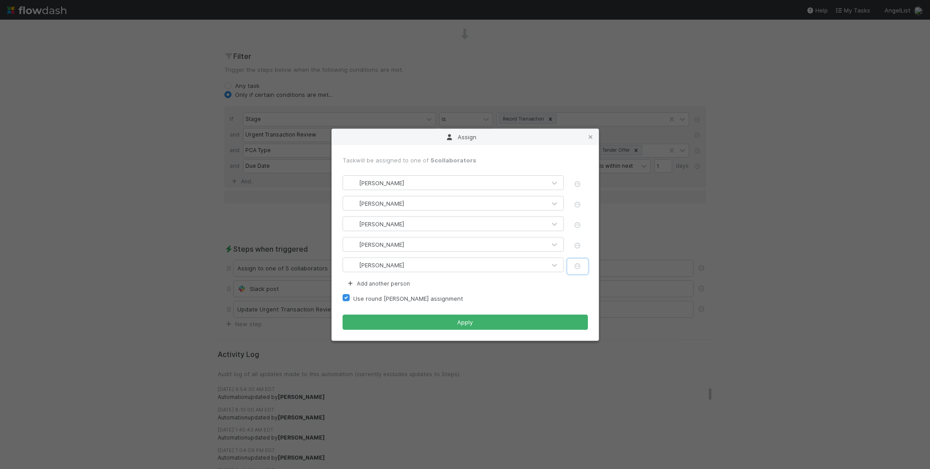 The image size is (930, 469). Describe the element at coordinates (465, 137) in the screenshot. I see `div: Assign` at that location.